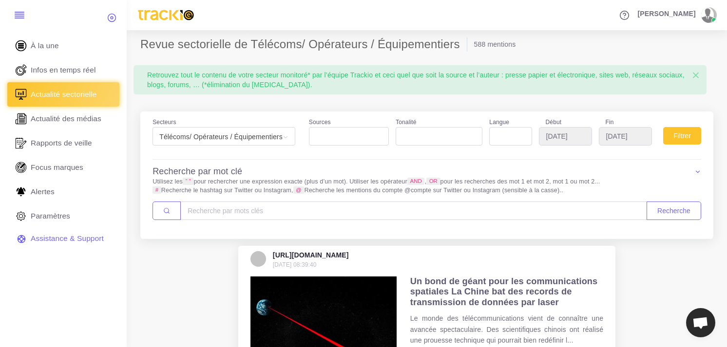 This screenshot has width=727, height=347. Describe the element at coordinates (63, 119) in the screenshot. I see `a: Actualité des médias` at that location.